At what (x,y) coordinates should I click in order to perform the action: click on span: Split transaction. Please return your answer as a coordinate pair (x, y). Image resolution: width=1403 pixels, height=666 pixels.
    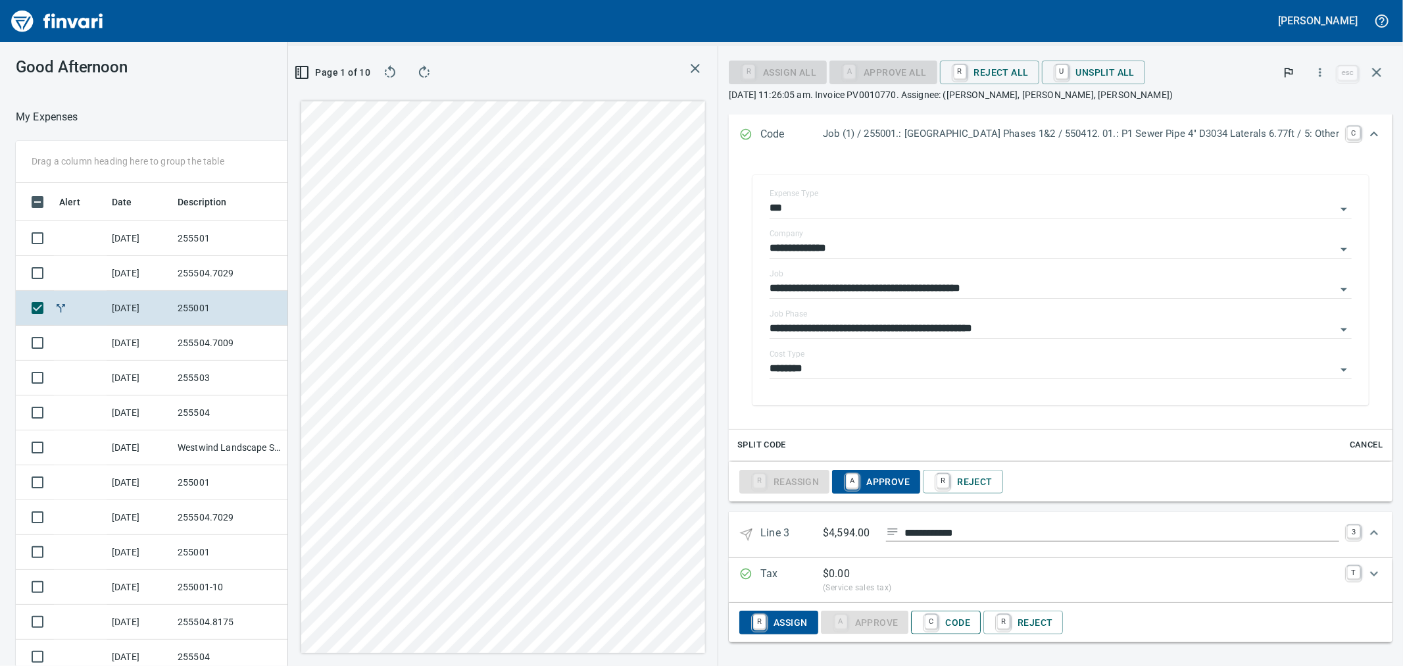
    Looking at the image, I should click on (61, 307).